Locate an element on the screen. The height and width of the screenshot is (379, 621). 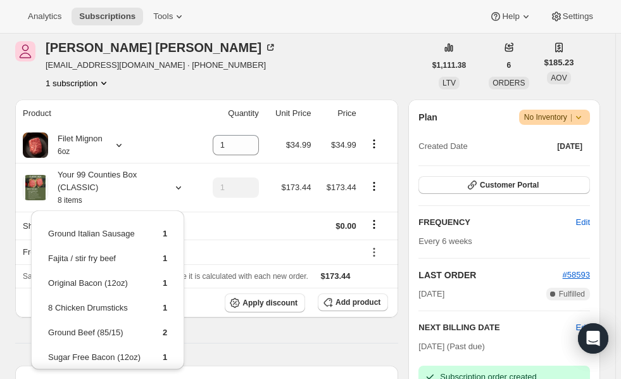
h2: Plan is located at coordinates (428, 117).